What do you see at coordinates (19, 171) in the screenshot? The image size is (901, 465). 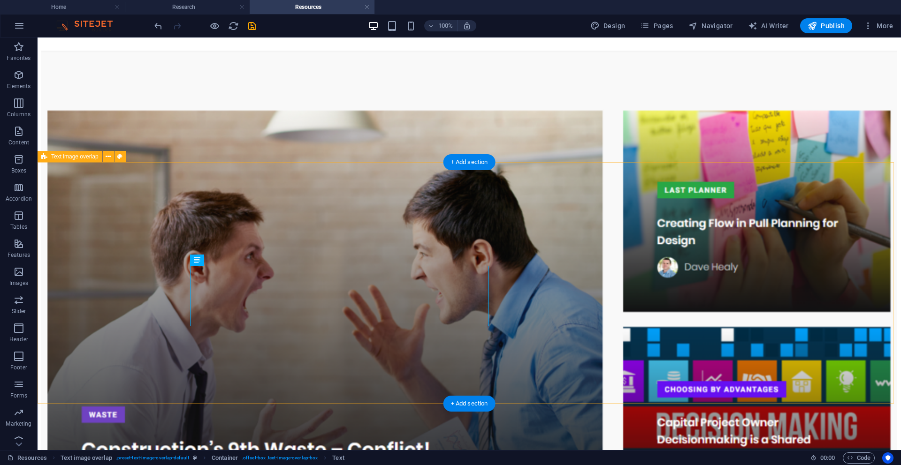 I see `p: Boxes` at bounding box center [19, 171].